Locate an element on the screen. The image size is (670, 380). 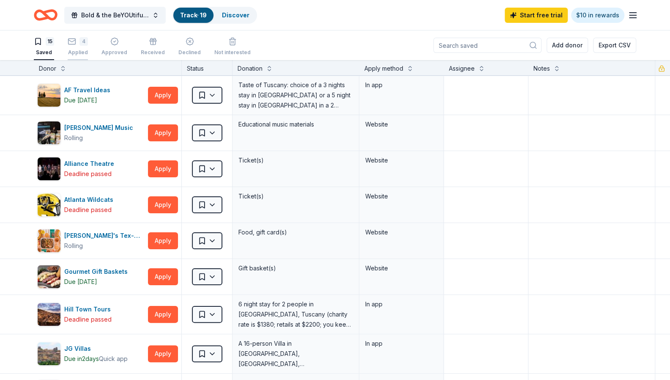
div: Quick app is located at coordinates (113, 359).